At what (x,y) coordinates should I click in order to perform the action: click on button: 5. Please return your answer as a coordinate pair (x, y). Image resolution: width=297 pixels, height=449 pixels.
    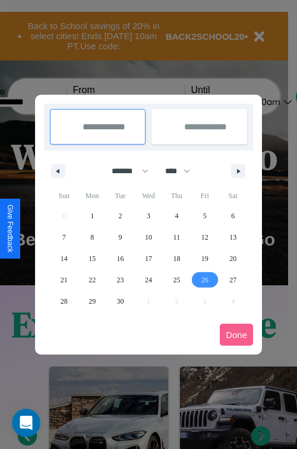
    Looking at the image, I should click on (204, 216).